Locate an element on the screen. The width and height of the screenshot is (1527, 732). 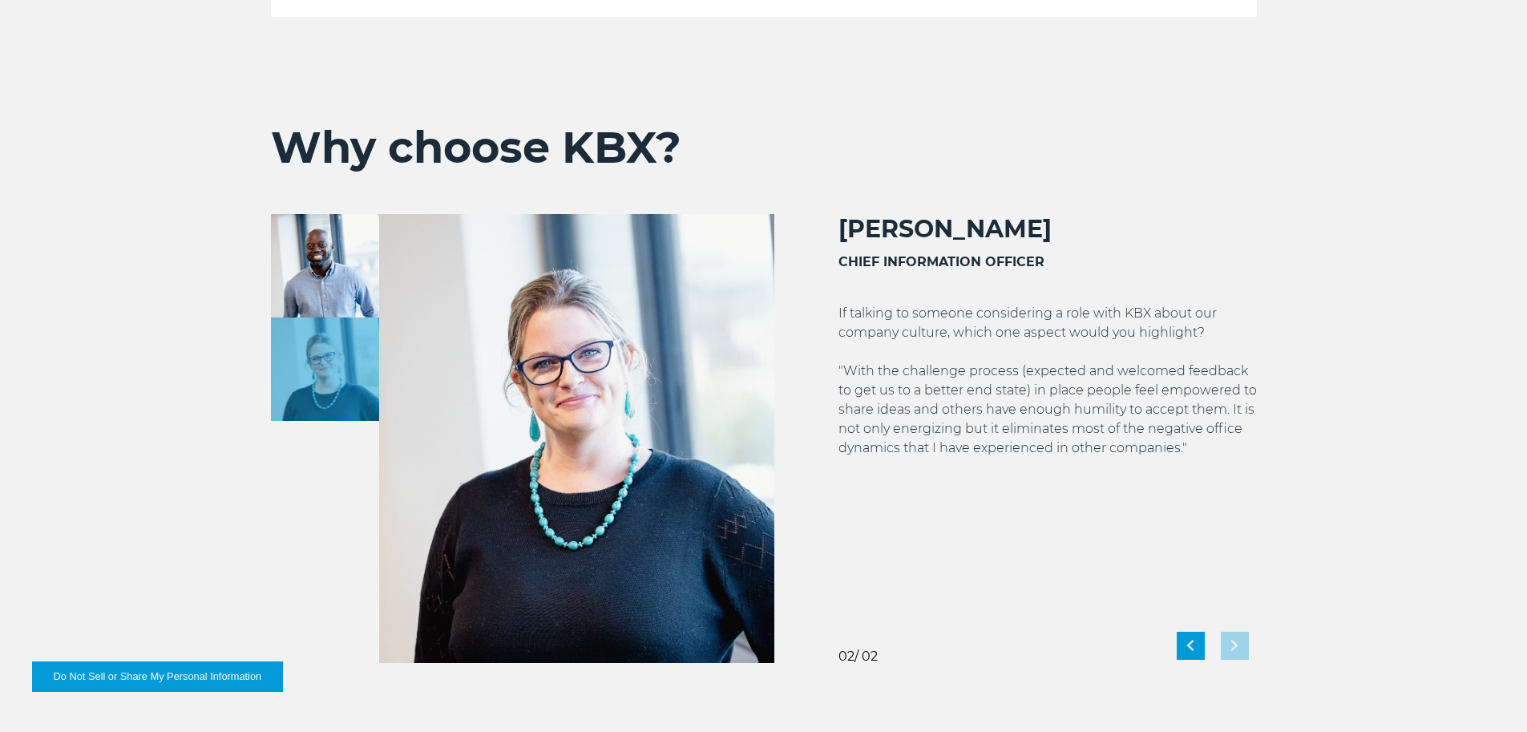
h3: CHIEF INFORMATION OFFICER is located at coordinates (1048, 262).